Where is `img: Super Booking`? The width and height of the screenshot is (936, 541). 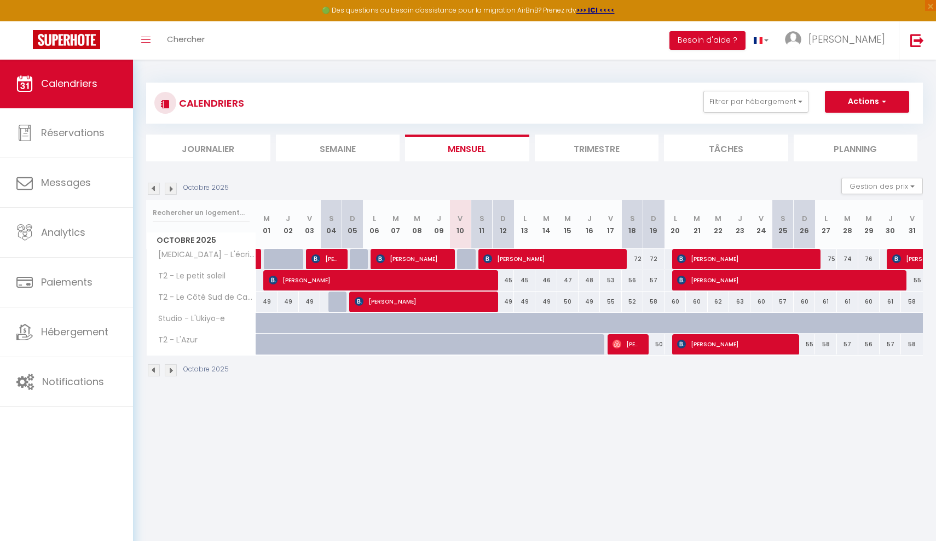
img: Super Booking is located at coordinates (66, 39).